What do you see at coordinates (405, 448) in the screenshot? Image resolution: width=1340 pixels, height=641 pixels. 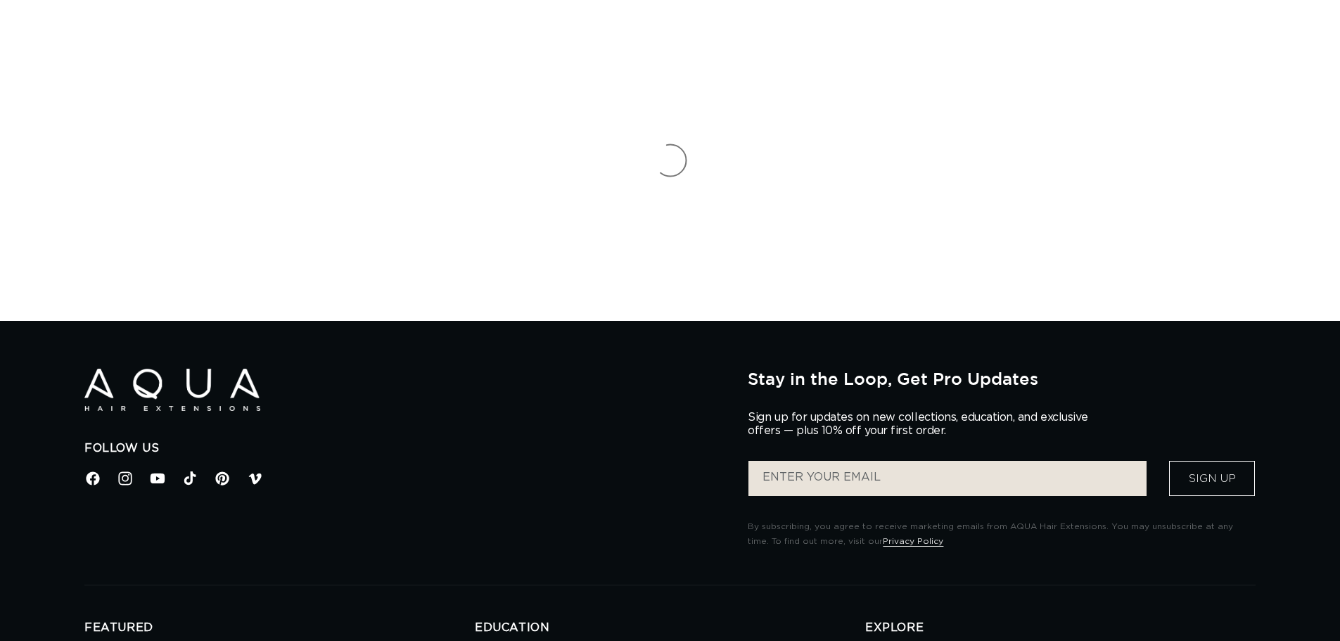 I see `h2: Follow Us` at bounding box center [405, 448].